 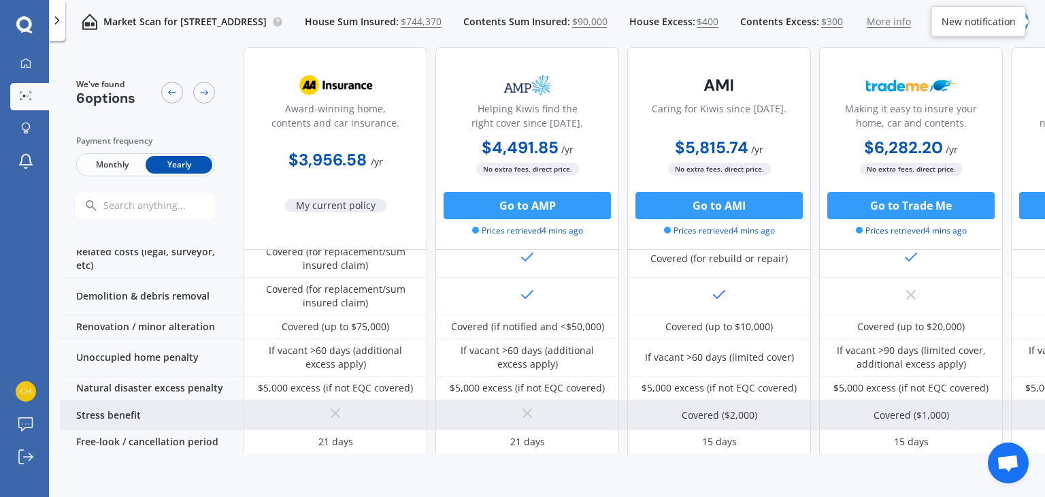 I want to click on b: $3,956.58, so click(x=327, y=159).